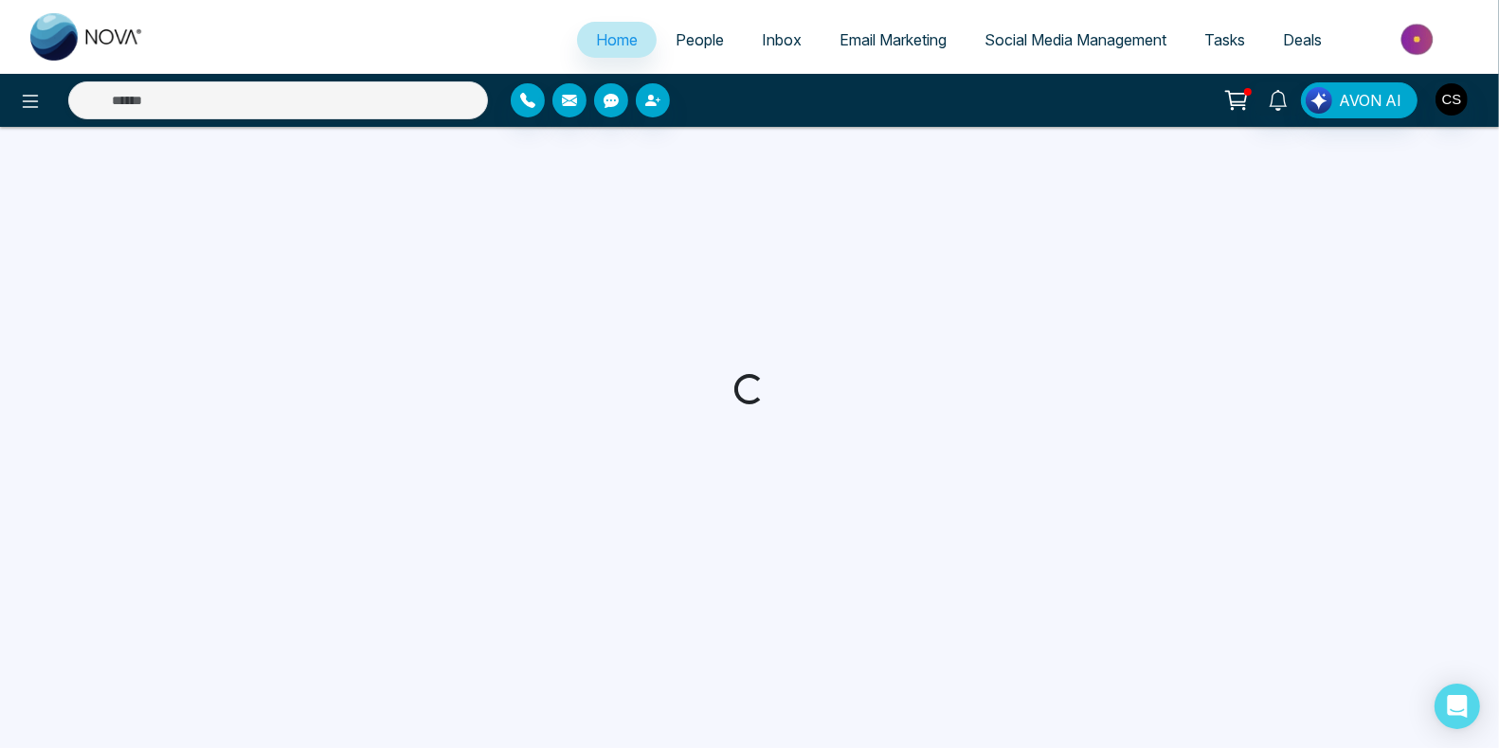 The width and height of the screenshot is (1499, 748). What do you see at coordinates (699, 40) in the screenshot?
I see `a: People` at bounding box center [699, 40].